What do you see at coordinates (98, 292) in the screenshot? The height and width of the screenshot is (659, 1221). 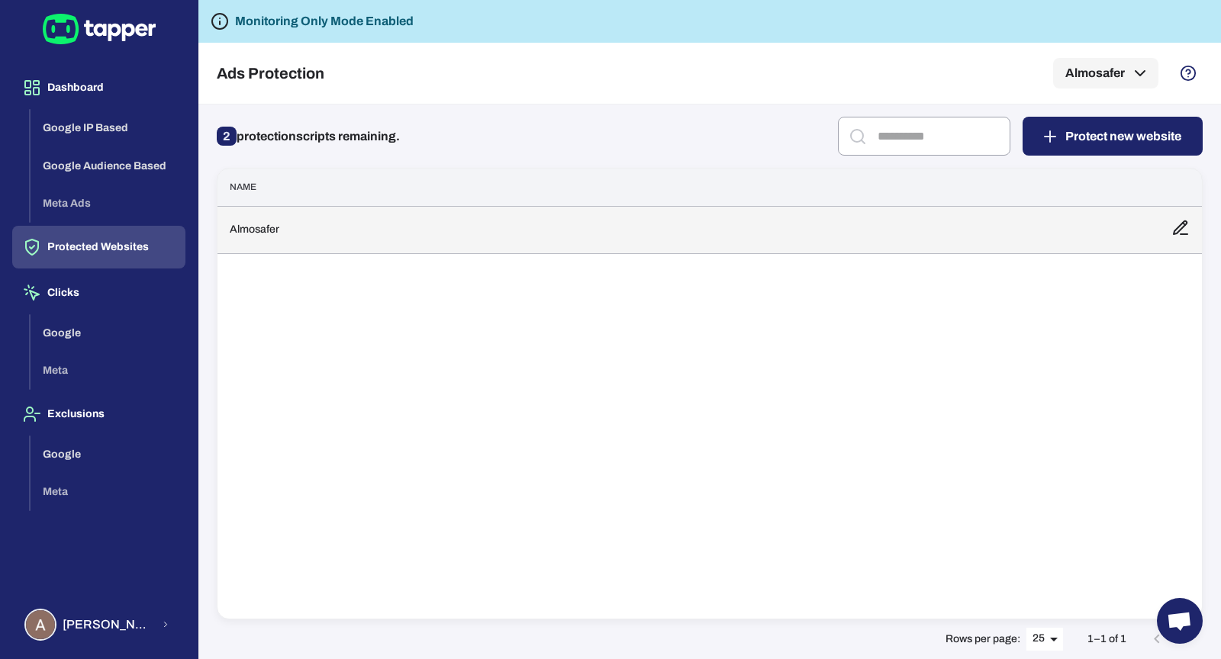 I see `a: Clicks` at bounding box center [98, 292].